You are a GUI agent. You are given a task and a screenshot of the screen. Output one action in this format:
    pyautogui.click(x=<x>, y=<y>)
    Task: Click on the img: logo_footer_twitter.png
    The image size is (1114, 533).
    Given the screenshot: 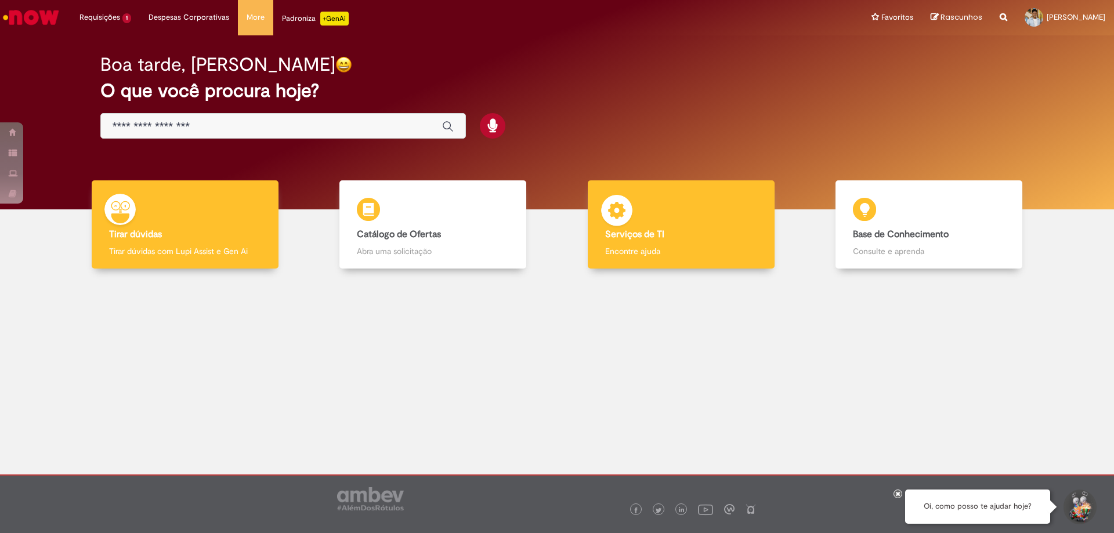 What is the action you would take?
    pyautogui.click(x=658, y=510)
    